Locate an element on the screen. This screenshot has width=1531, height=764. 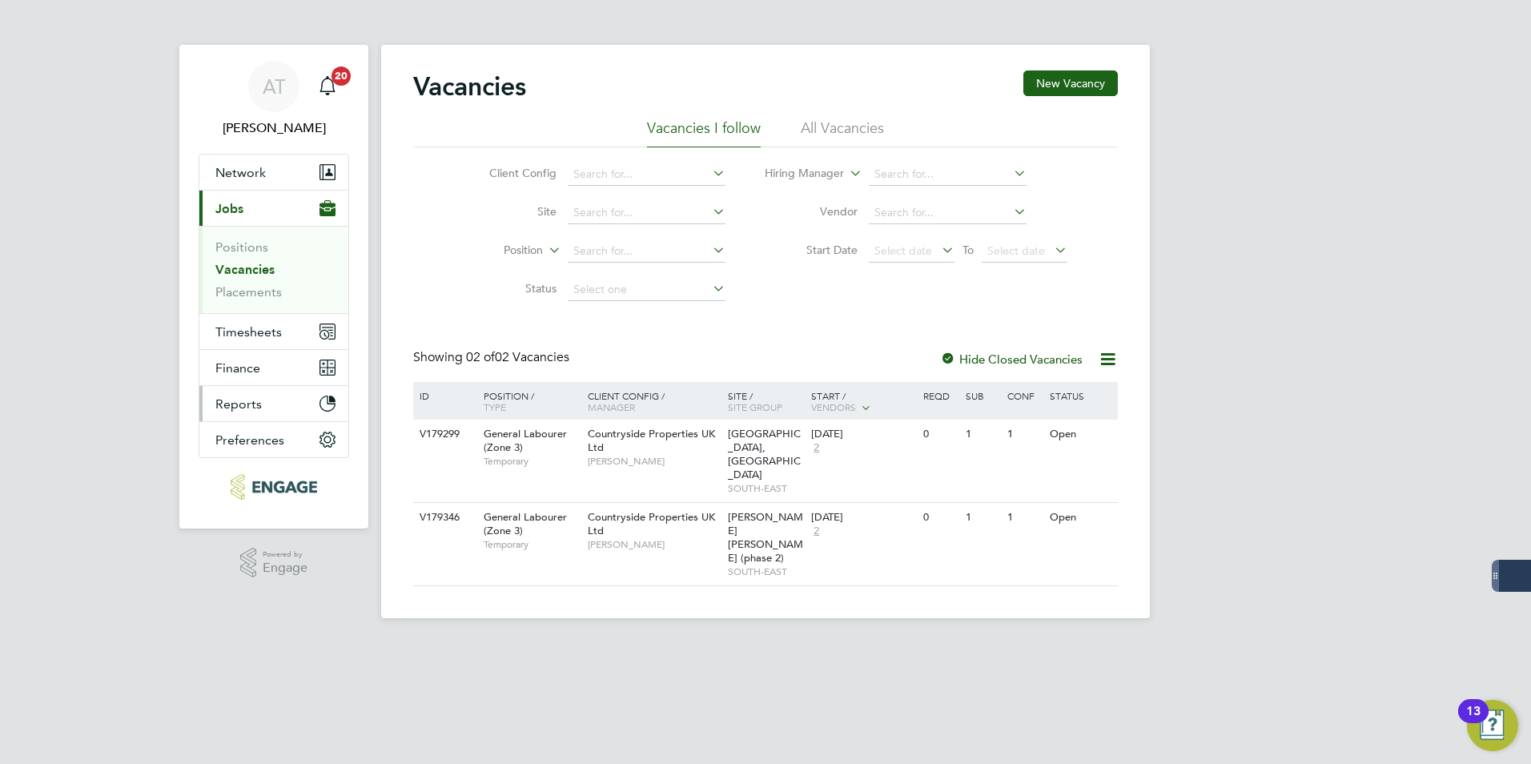
label: Position is located at coordinates (496, 251).